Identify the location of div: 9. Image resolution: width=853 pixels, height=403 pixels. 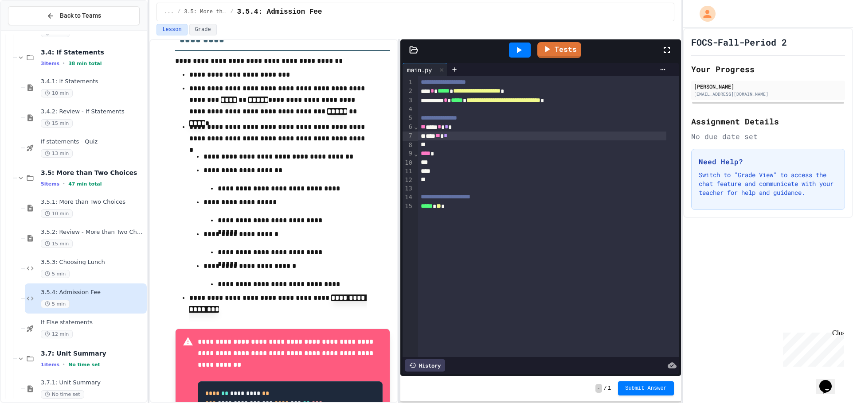
(408, 154).